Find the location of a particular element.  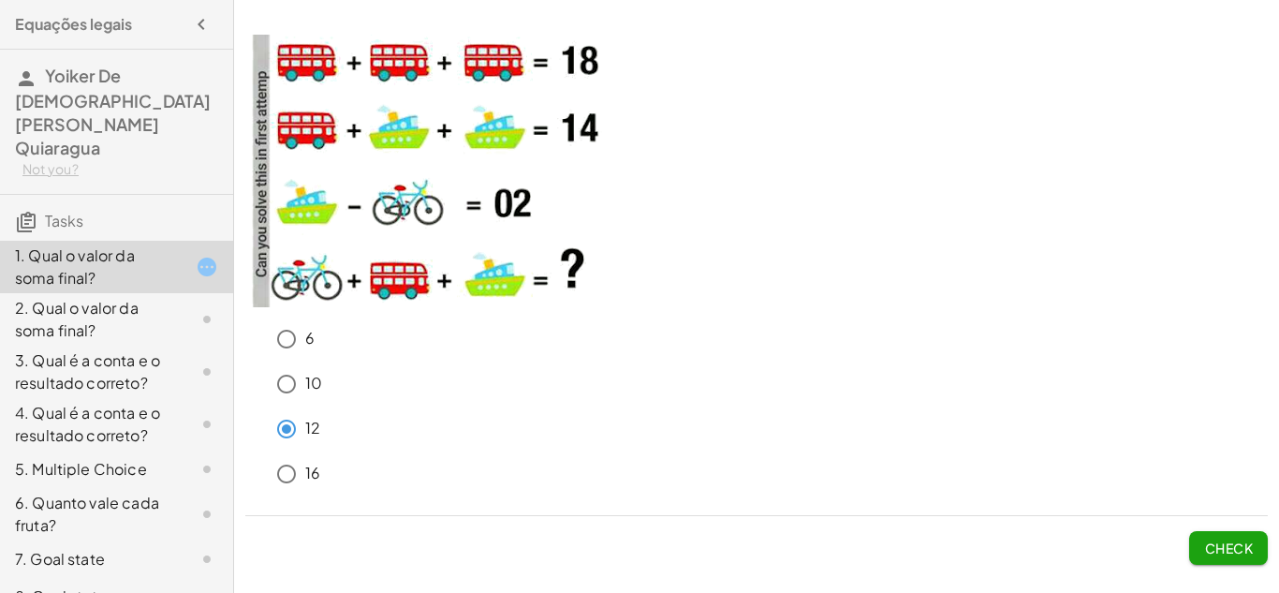

div: 1. Qual o valor da soma final? is located at coordinates (90, 267).